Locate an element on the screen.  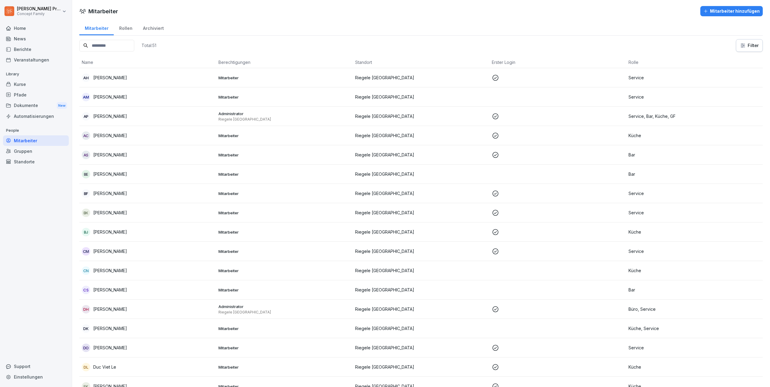
a: Kurse is located at coordinates (36, 84).